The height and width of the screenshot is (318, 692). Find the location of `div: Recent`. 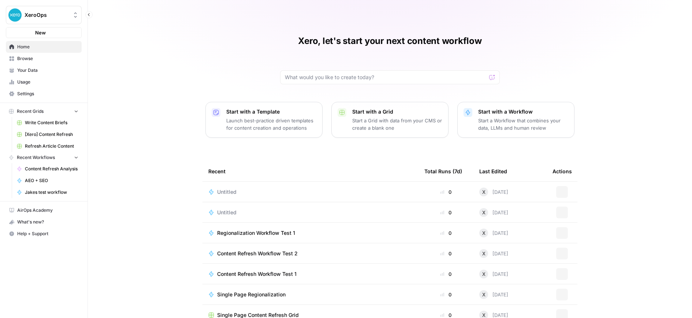

div: Recent is located at coordinates (310, 171).